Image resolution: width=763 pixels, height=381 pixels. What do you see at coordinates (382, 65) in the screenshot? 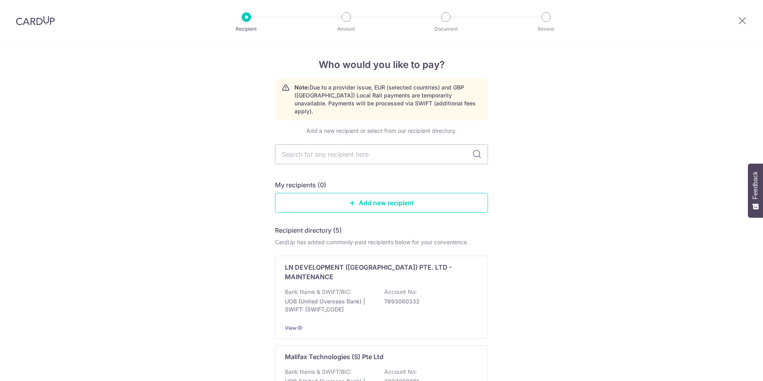
I see `h4: Who would you like to pay?` at bounding box center [382, 65].